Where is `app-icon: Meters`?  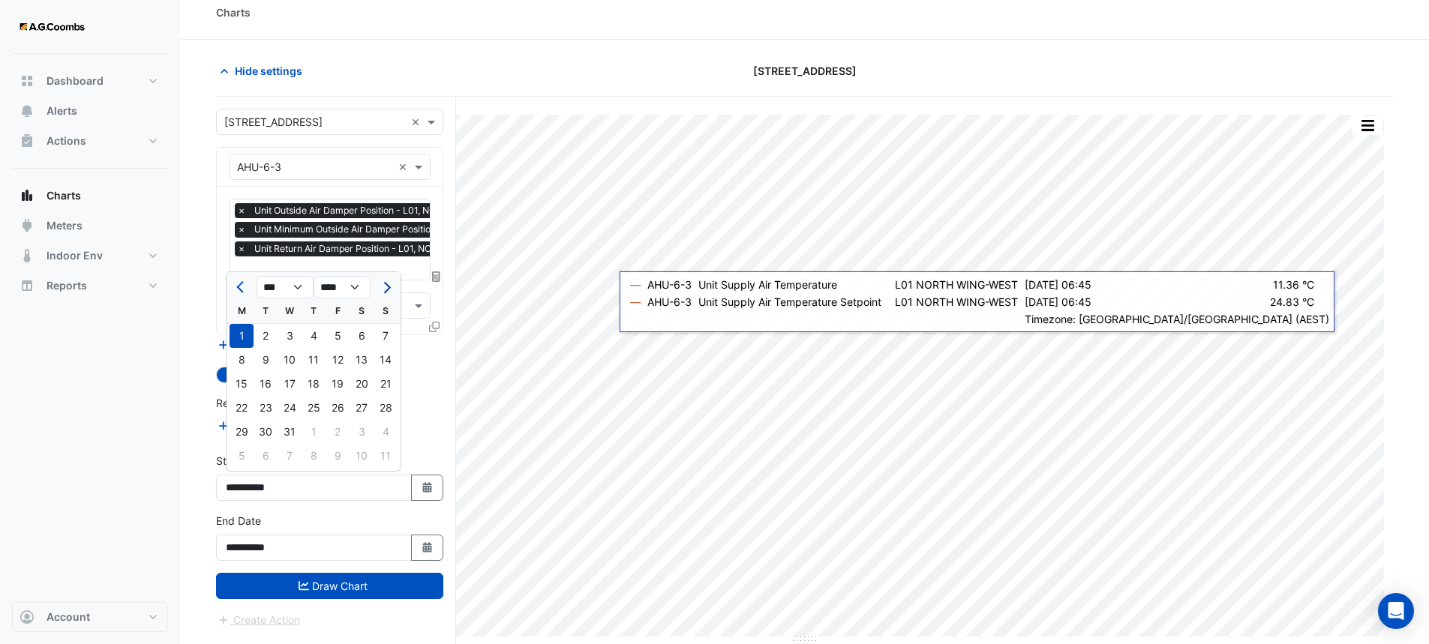
app-icon: Meters is located at coordinates (27, 226).